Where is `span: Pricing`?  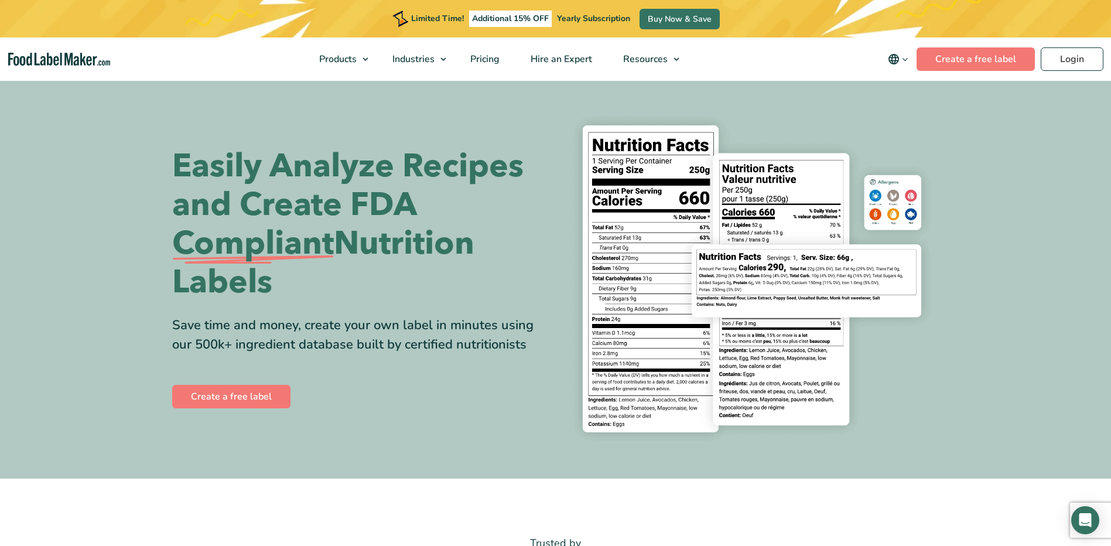
span: Pricing is located at coordinates (484, 59).